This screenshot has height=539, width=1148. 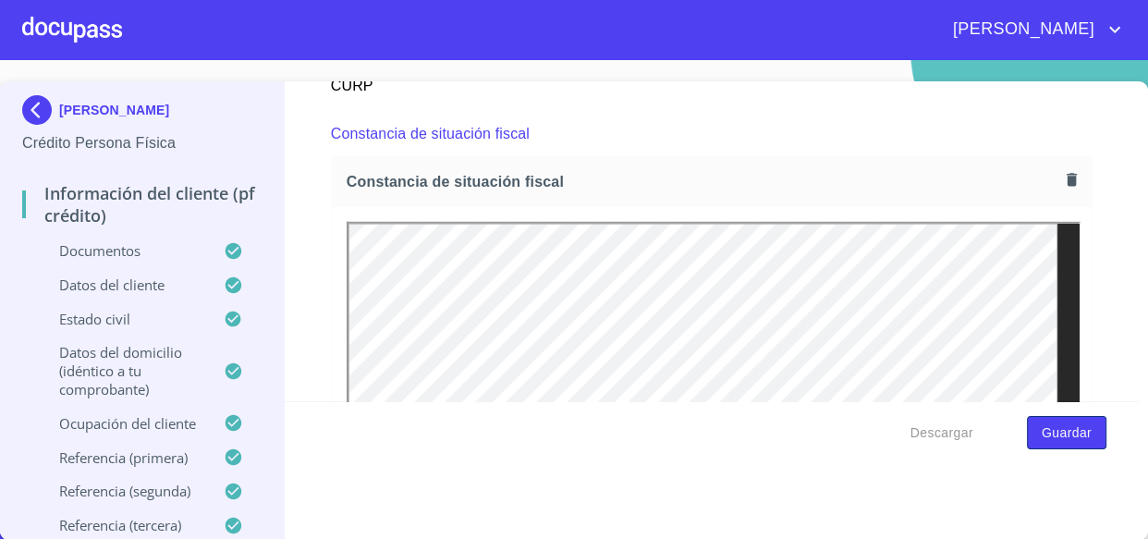 What do you see at coordinates (123, 250) in the screenshot?
I see `p: Documentos` at bounding box center [123, 250].